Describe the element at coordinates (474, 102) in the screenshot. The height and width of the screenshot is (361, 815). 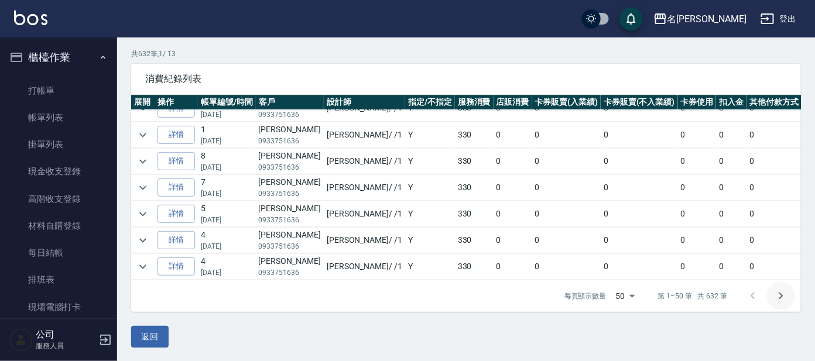
I see `th: 服務消費` at that location.